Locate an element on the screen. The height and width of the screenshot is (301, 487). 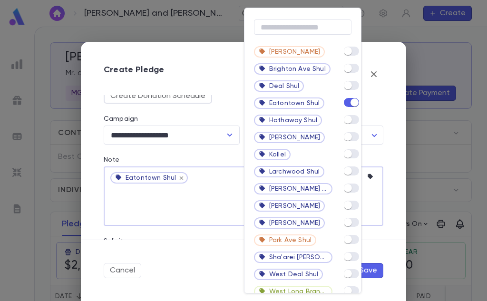
span: West Deal Shul is located at coordinates (293, 274).